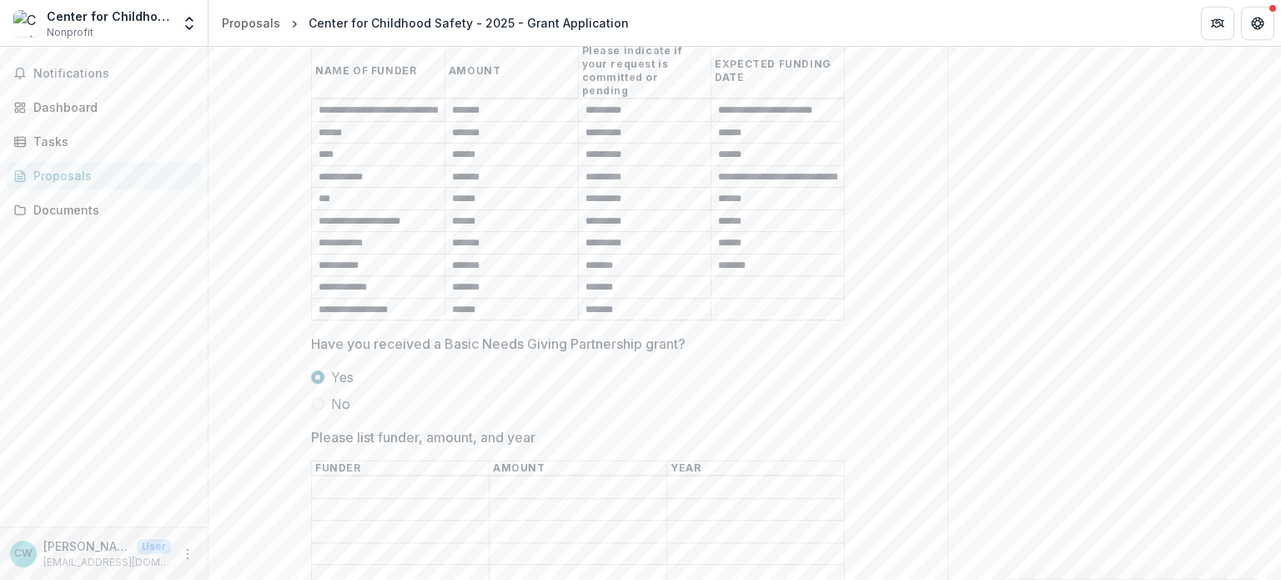 The width and height of the screenshot is (1281, 580). Describe the element at coordinates (153, 546) in the screenshot. I see `p: User` at that location.